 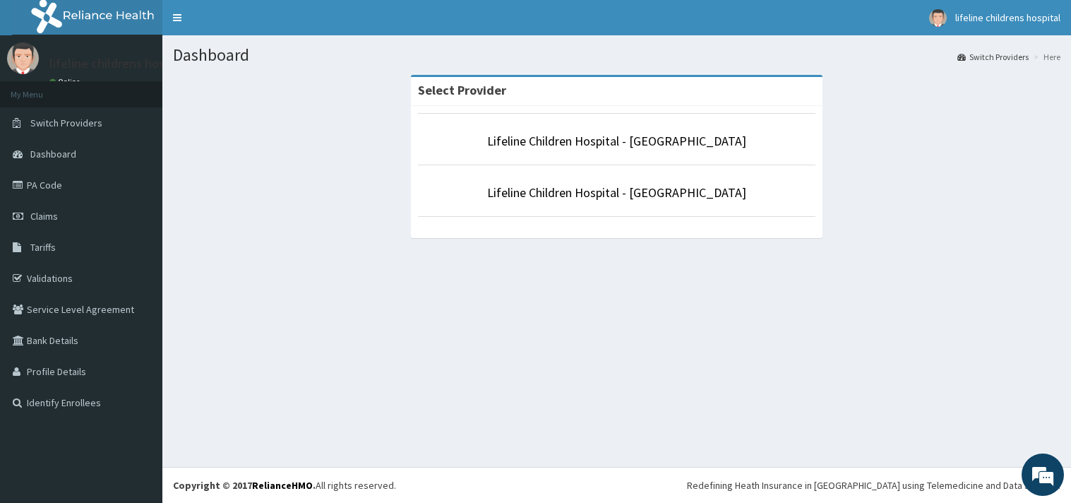 What do you see at coordinates (66, 123) in the screenshot?
I see `span: Switch Providers` at bounding box center [66, 123].